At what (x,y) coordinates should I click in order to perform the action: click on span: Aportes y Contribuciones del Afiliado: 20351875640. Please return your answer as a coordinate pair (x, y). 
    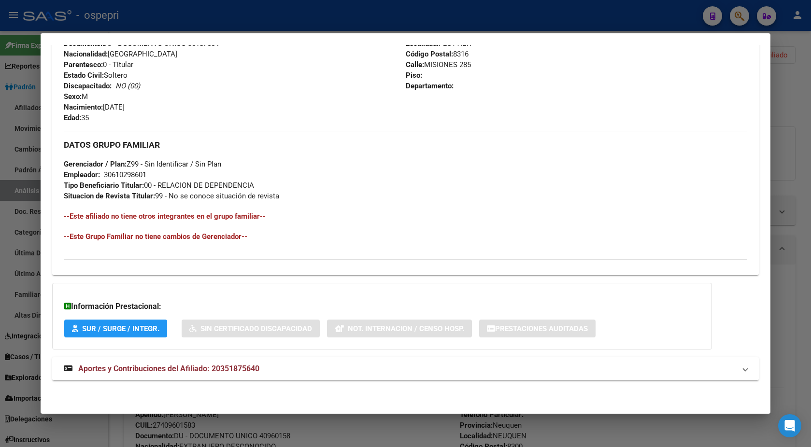
    Looking at the image, I should click on (169, 368).